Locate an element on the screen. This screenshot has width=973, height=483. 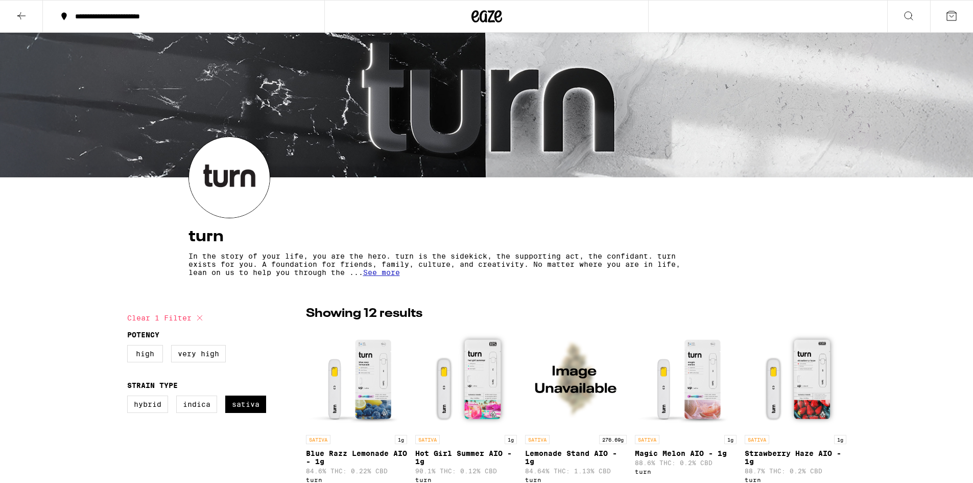
p: Strawberry Haze AIO - 1g is located at coordinates (795, 457).